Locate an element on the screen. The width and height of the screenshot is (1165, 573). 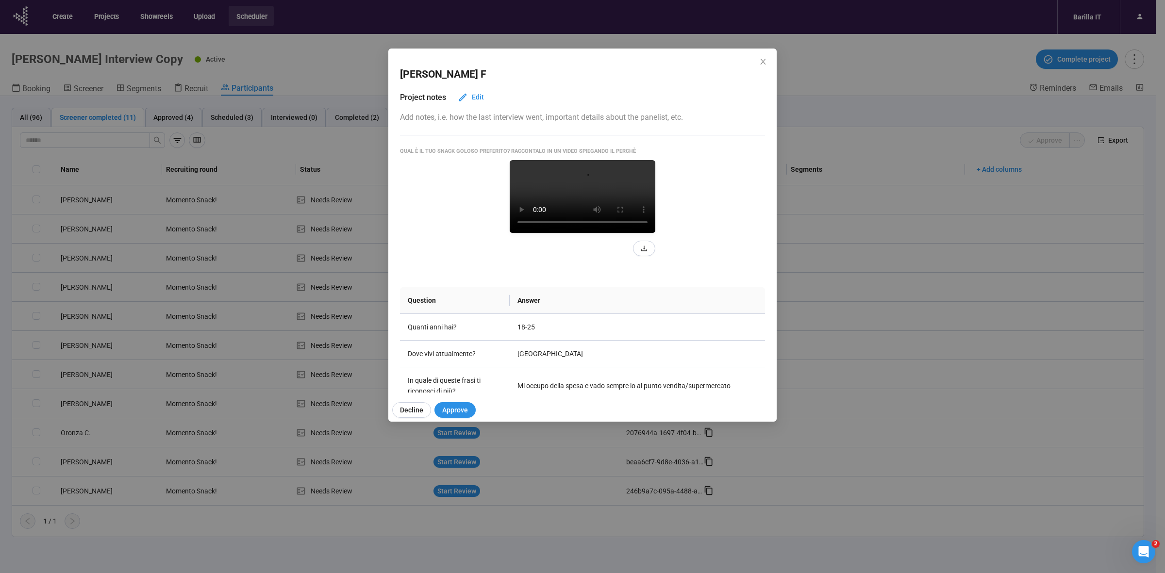
span: Approve is located at coordinates (455, 410).